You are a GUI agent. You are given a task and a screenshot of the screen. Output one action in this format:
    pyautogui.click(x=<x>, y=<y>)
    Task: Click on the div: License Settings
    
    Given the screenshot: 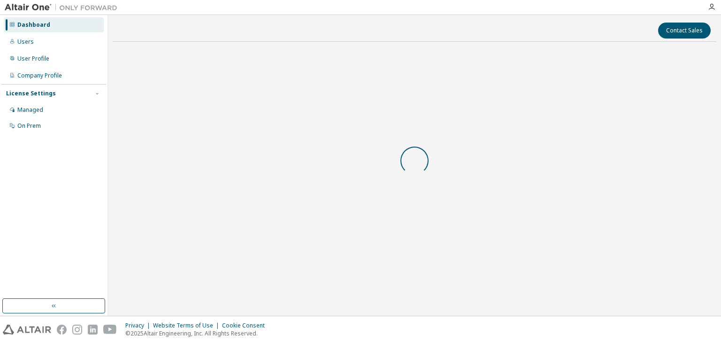 What is the action you would take?
    pyautogui.click(x=31, y=93)
    